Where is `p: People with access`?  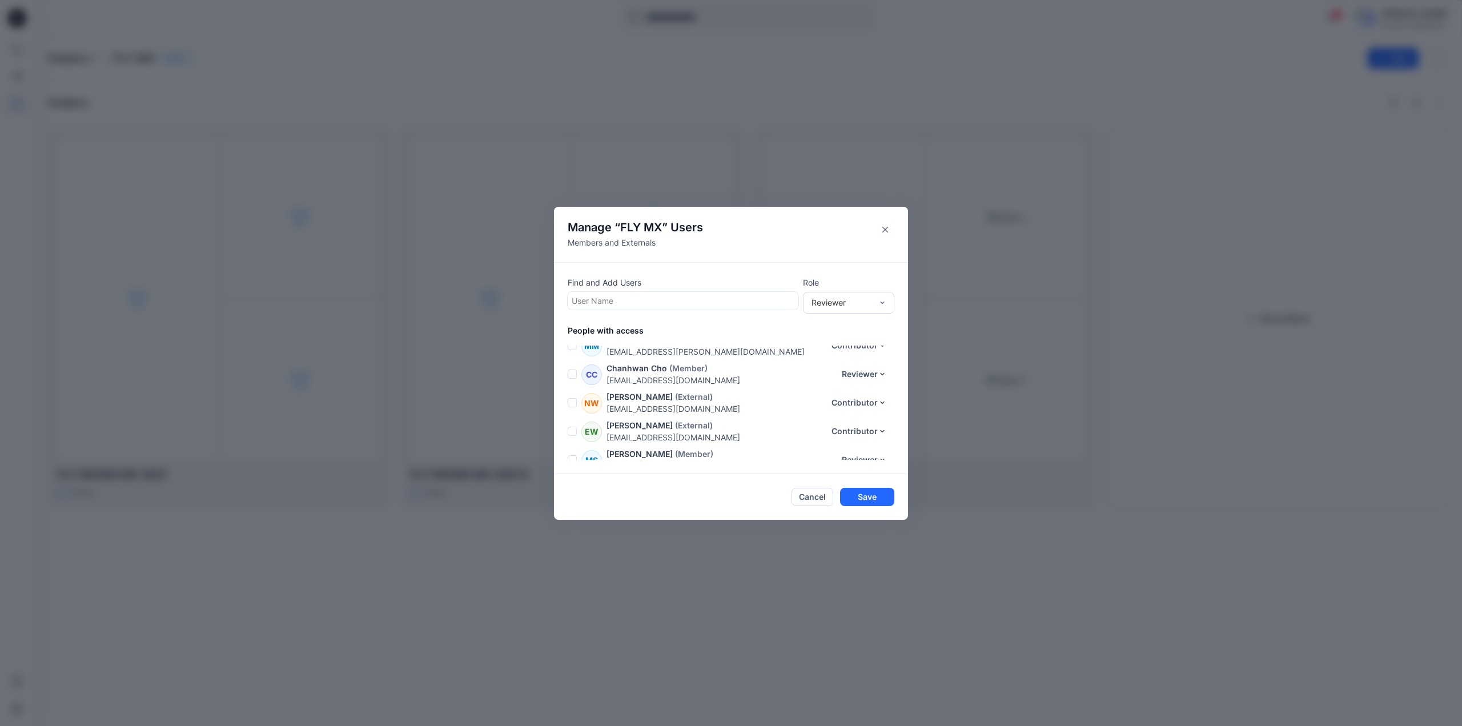 p: People with access is located at coordinates (738, 330).